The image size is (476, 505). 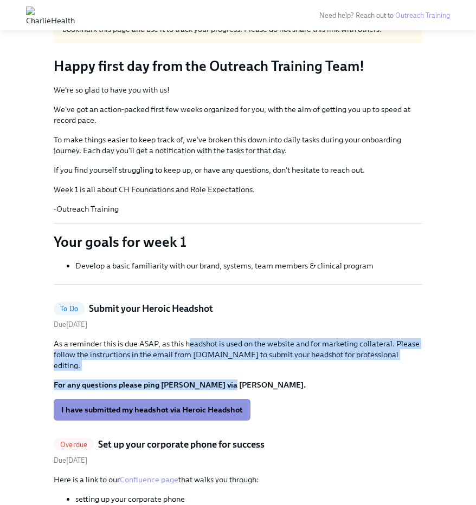 I want to click on p: Here is a link to our that walks you through:, so click(x=238, y=480).